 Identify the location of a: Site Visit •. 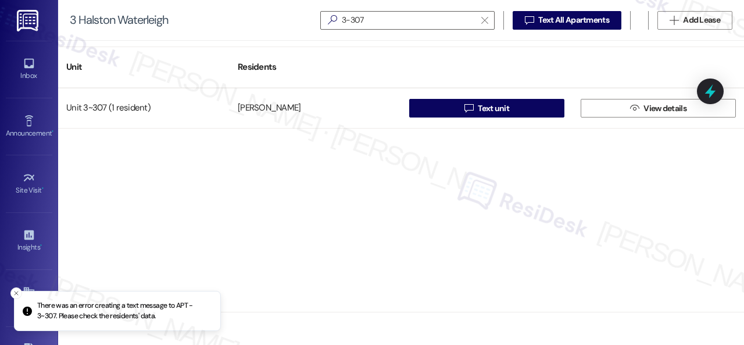
(29, 184).